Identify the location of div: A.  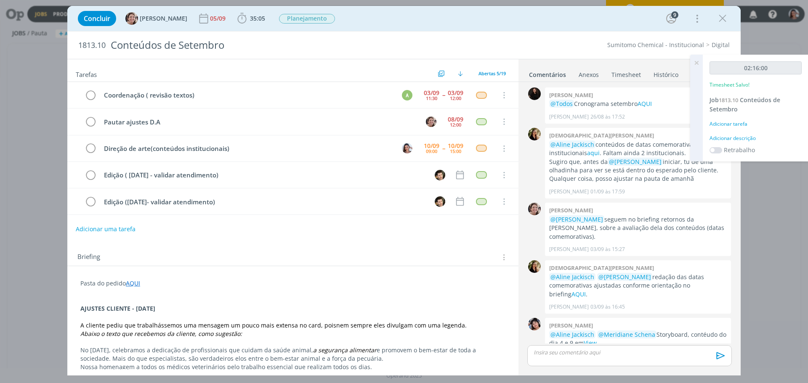
(407, 95).